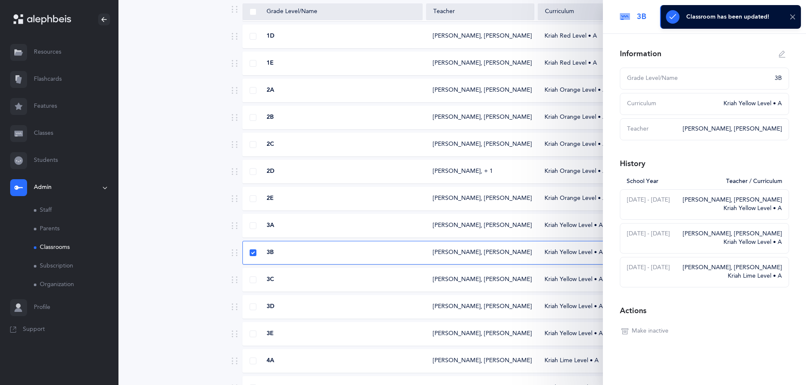 Image resolution: width=806 pixels, height=385 pixels. I want to click on a: Staff, so click(76, 211).